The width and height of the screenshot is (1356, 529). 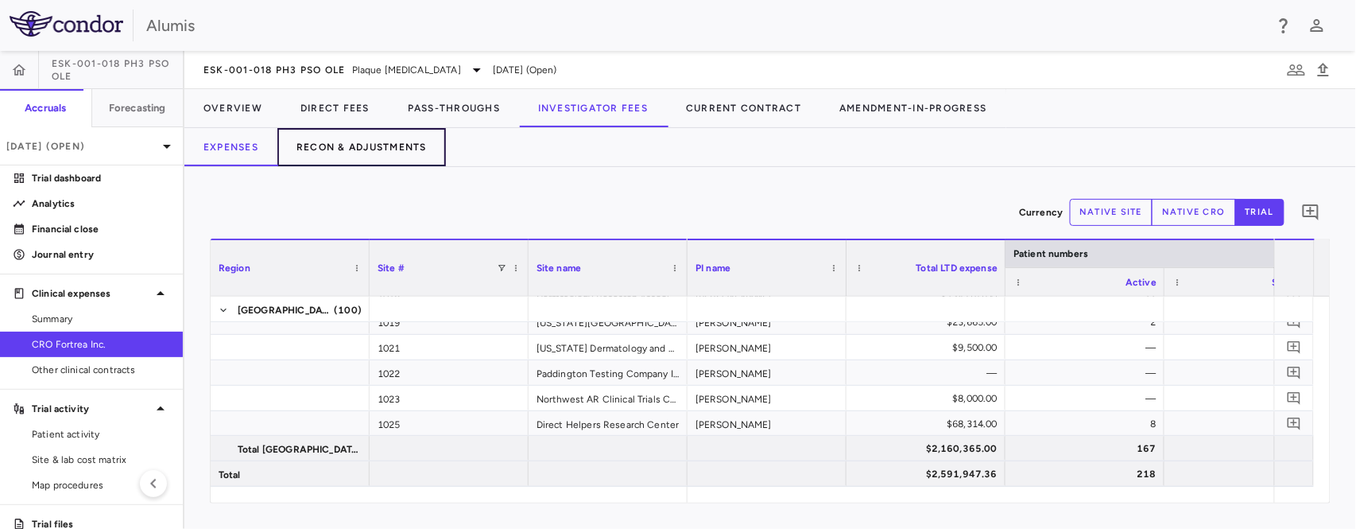 I want to click on div: 1022, so click(x=449, y=372).